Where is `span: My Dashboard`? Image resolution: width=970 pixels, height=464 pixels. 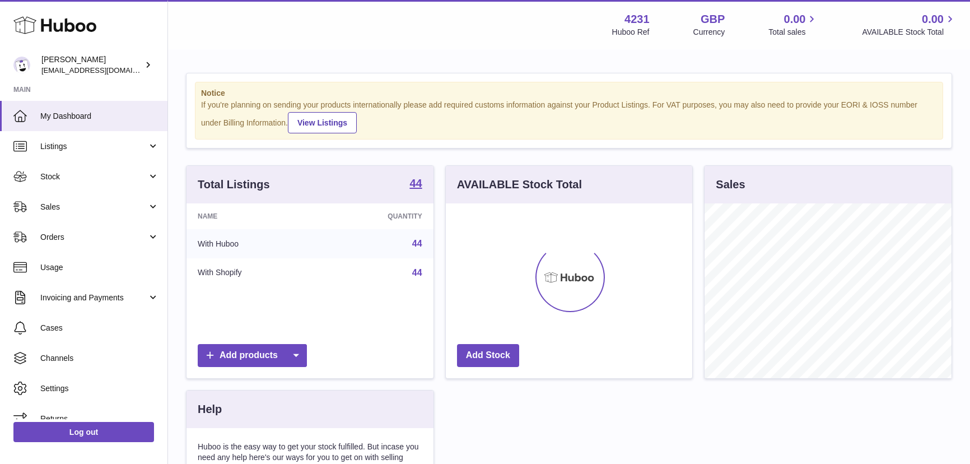
span: My Dashboard is located at coordinates (100, 116).